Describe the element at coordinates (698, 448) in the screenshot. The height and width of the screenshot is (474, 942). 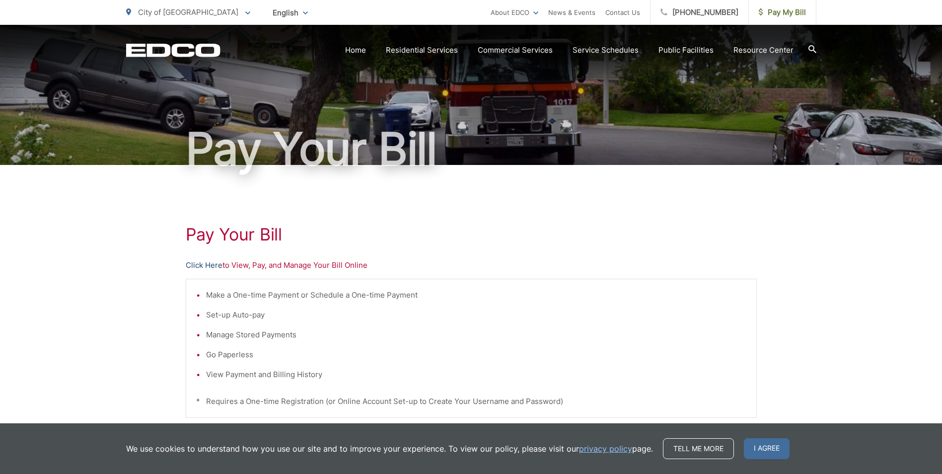
I see `a: Tell me more` at that location.